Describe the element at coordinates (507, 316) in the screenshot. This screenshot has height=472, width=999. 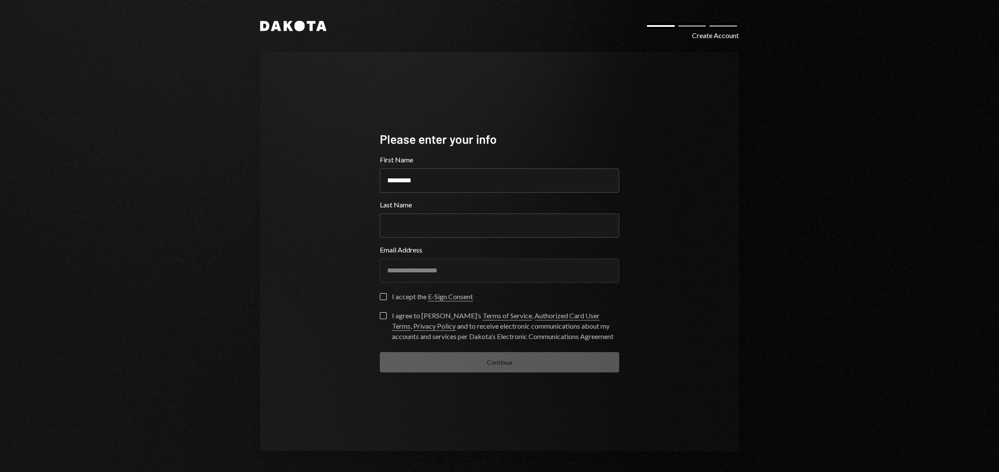
I see `a: Terms of Service` at that location.